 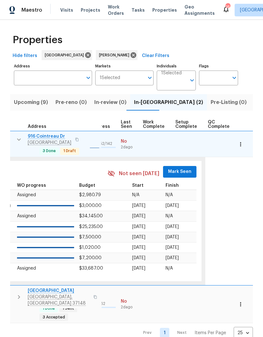 I want to click on label: Address, so click(x=53, y=66).